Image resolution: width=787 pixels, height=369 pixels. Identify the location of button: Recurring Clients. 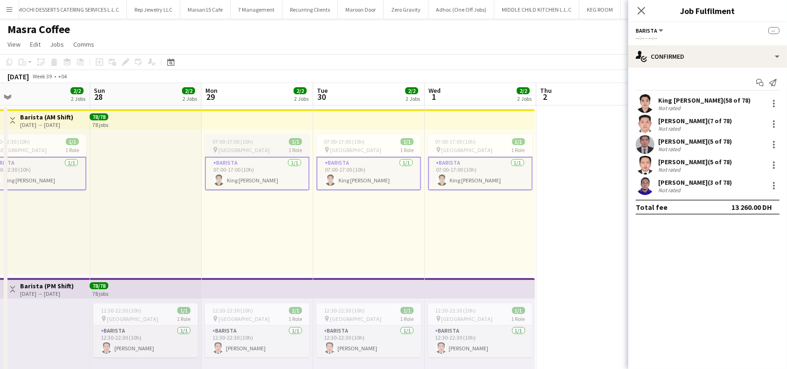
(310, 9).